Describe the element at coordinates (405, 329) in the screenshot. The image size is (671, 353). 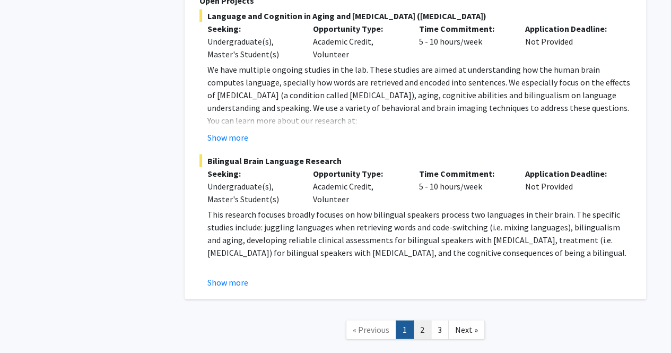
I see `a: 1` at that location.